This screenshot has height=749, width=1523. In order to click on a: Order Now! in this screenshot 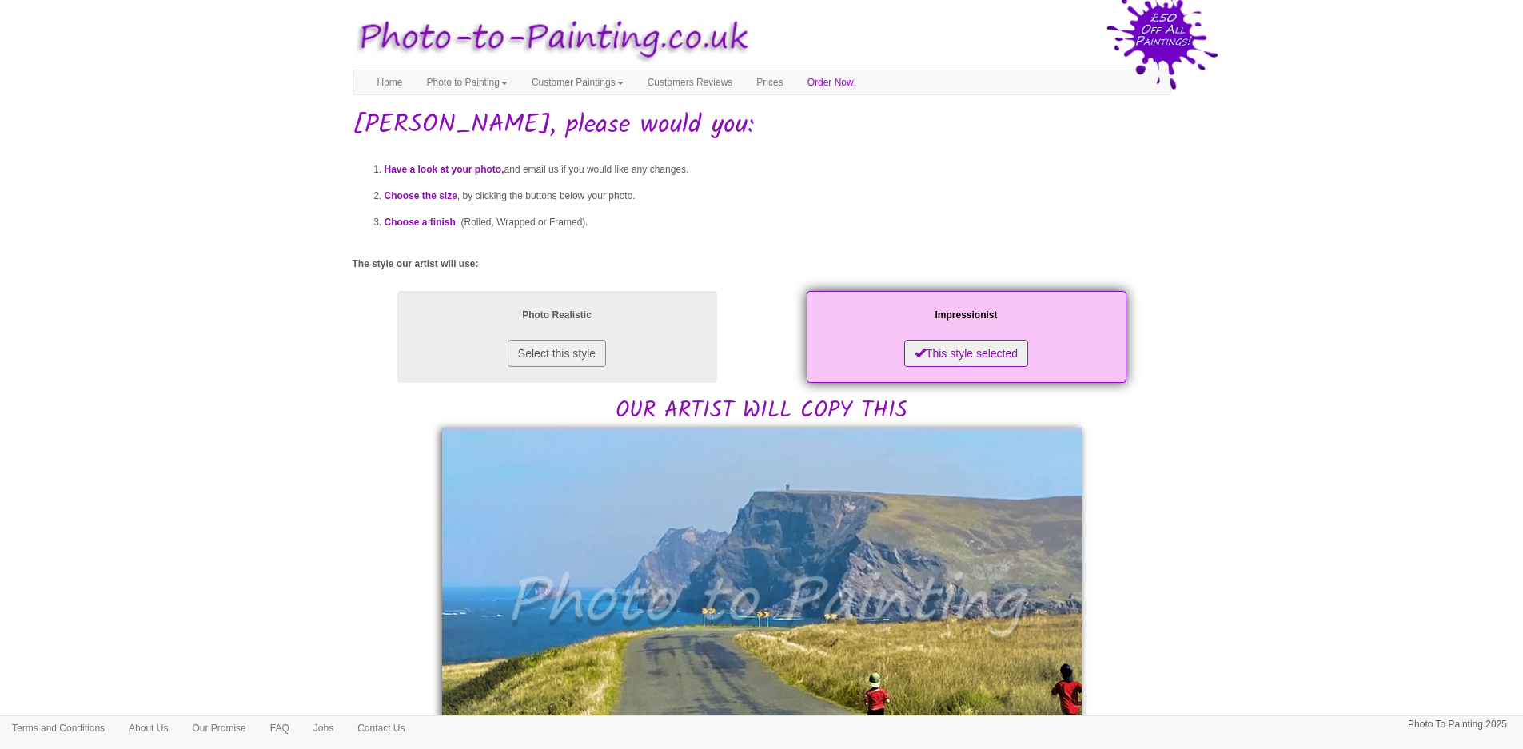, I will do `click(831, 82)`.